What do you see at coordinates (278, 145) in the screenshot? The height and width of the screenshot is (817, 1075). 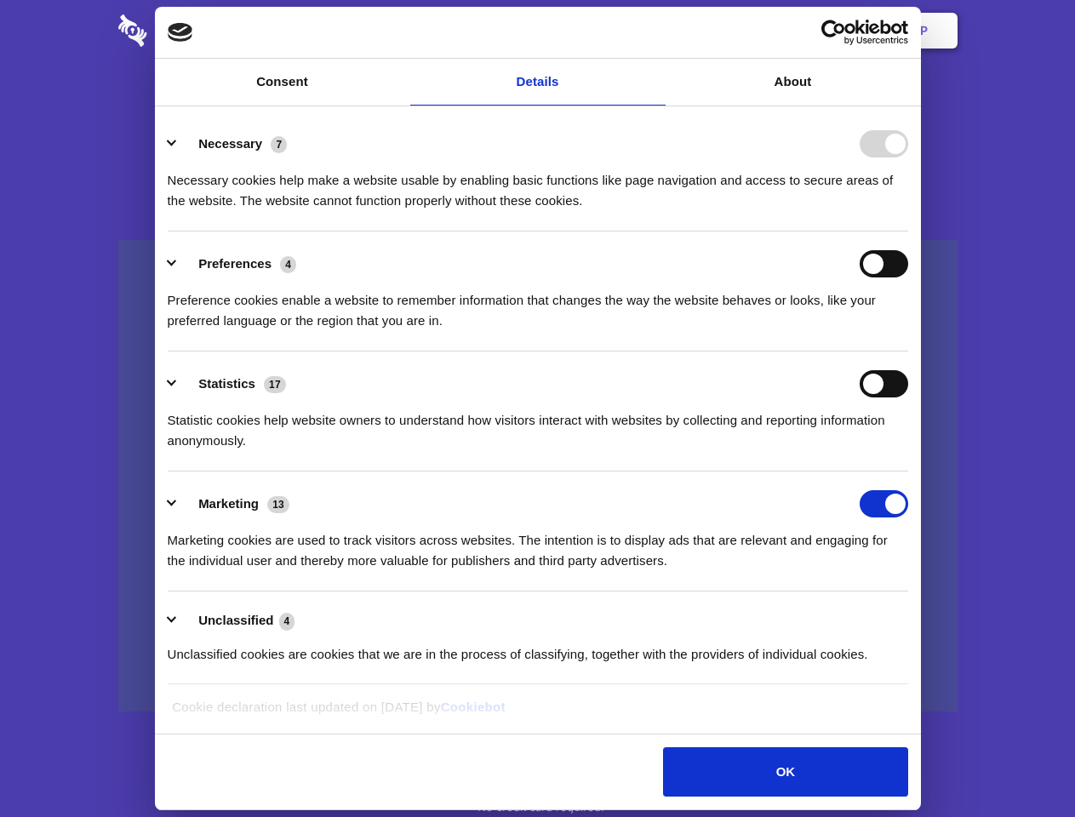 I see `span: 7` at bounding box center [278, 145].